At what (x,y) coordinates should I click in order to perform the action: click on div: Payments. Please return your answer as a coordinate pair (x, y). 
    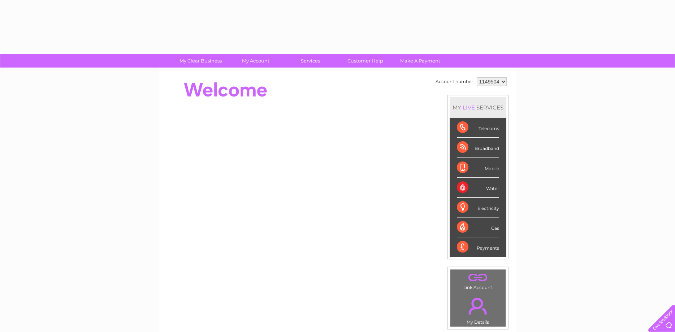
    Looking at the image, I should click on (478, 247).